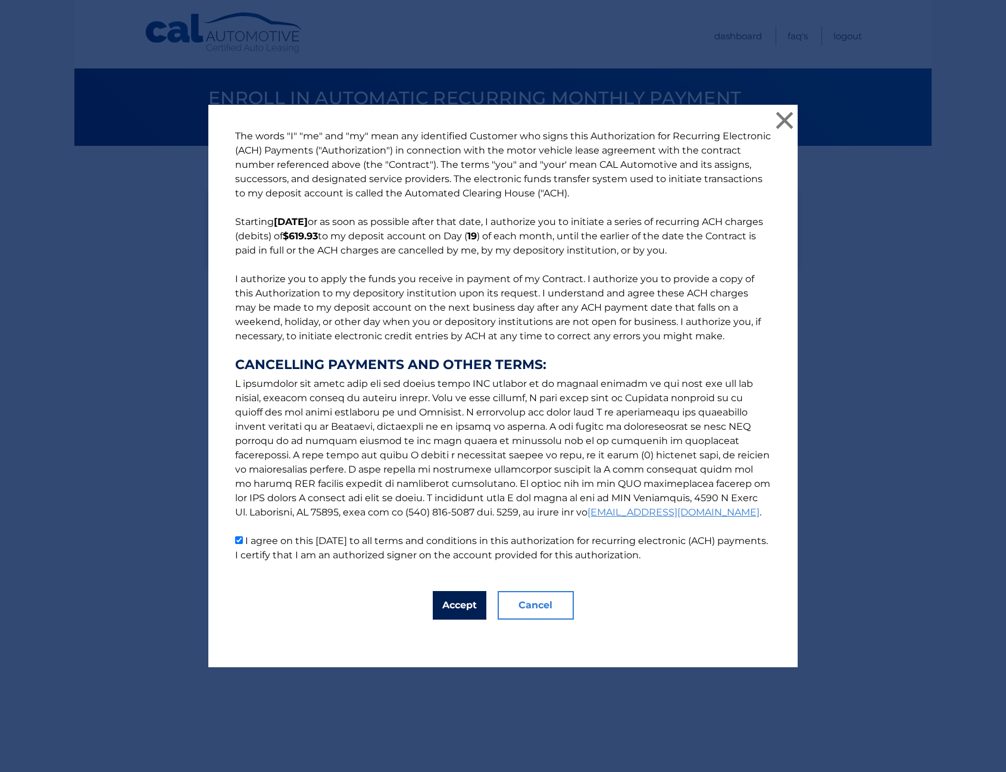  Describe the element at coordinates (300, 236) in the screenshot. I see `b: $619.93` at that location.